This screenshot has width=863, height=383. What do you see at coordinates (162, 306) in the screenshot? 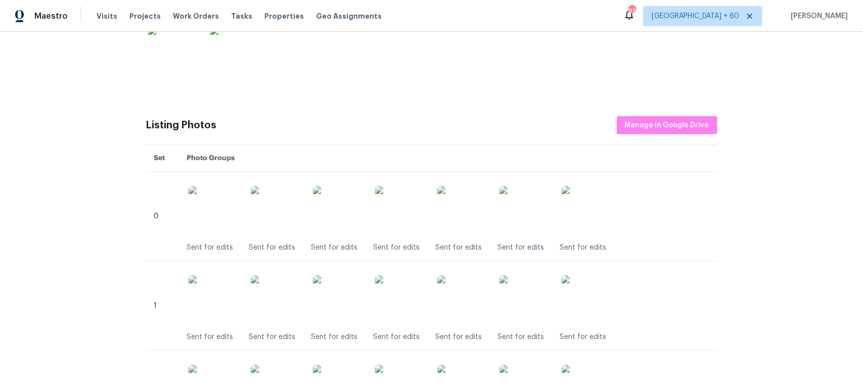
I see `td: 1` at bounding box center [162, 306].